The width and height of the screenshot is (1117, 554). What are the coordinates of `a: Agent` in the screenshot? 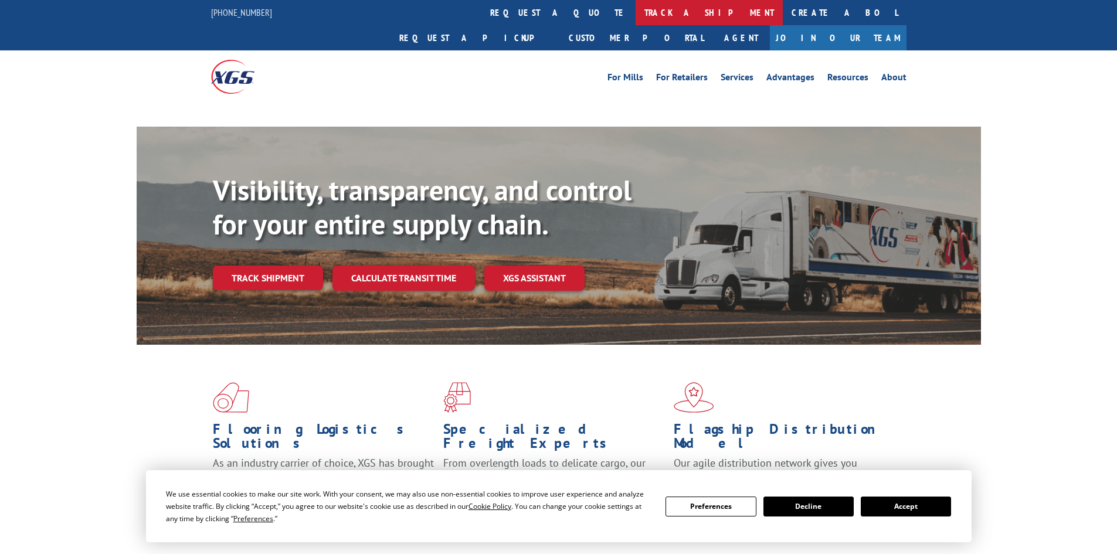 It's located at (741, 38).